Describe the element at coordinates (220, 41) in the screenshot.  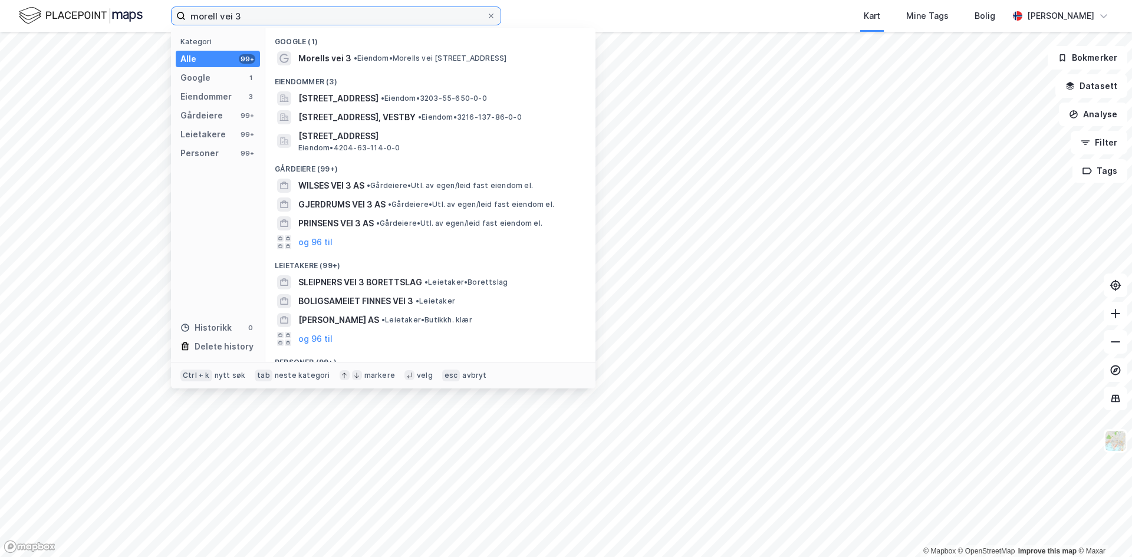
I see `div: Kategori` at that location.